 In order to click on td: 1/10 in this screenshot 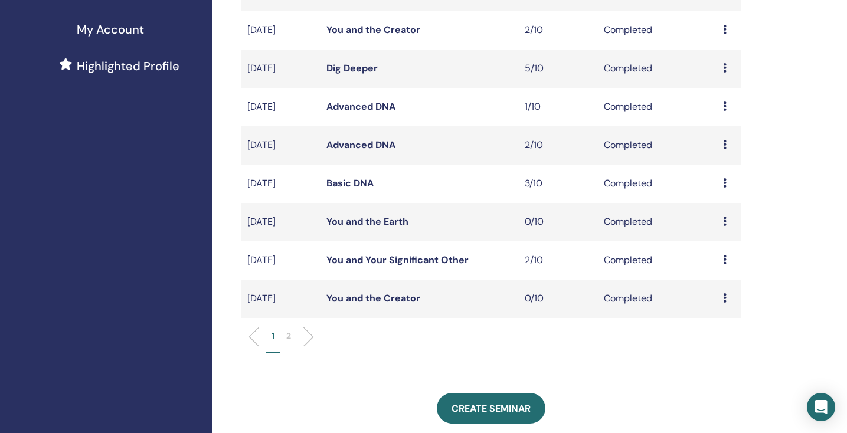, I will do `click(559, 107)`.